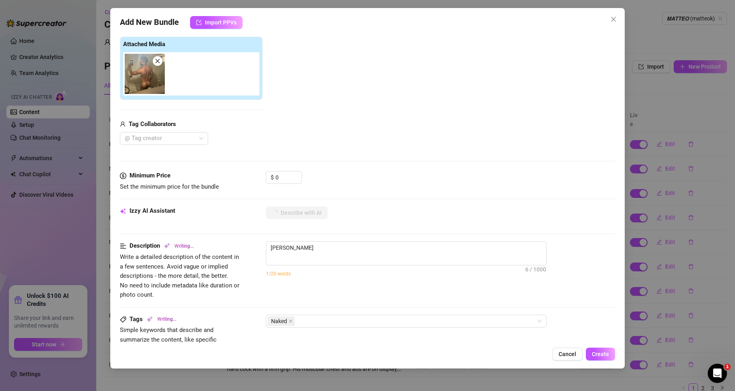  What do you see at coordinates (145, 74) in the screenshot?
I see `img: media` at bounding box center [145, 74].